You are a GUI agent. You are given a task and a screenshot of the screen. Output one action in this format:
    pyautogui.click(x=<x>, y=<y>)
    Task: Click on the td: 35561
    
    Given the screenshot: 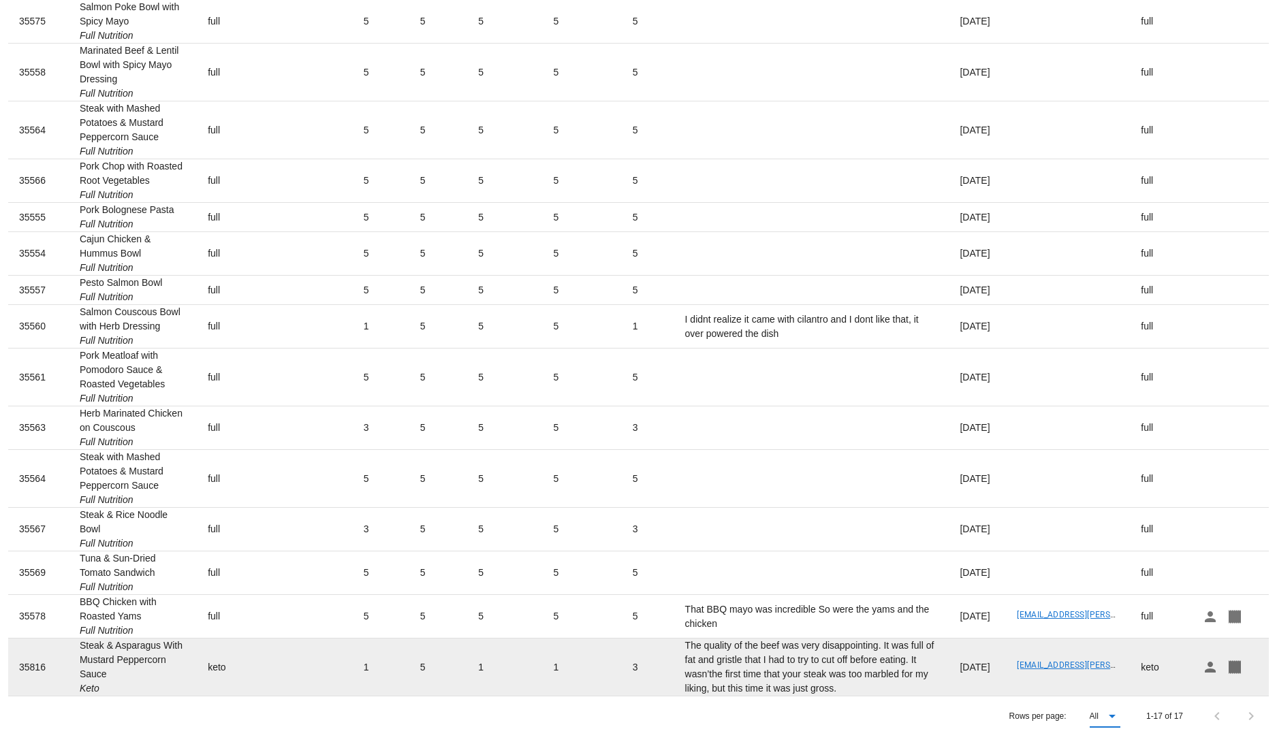 What is the action you would take?
    pyautogui.click(x=38, y=377)
    